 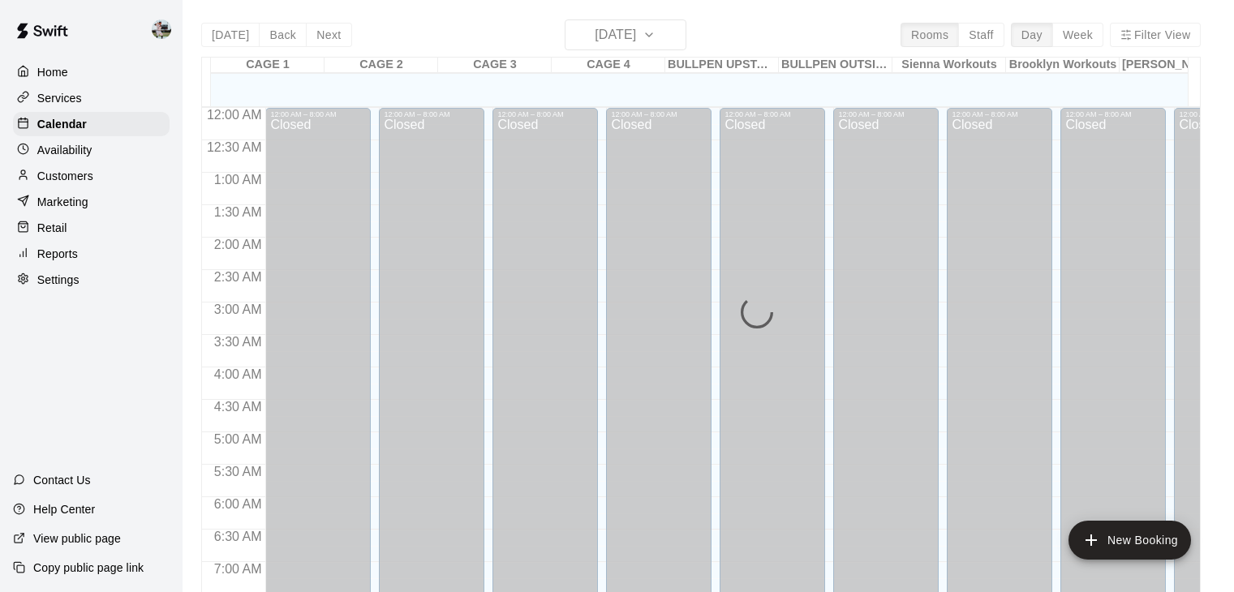 I want to click on p: Retail, so click(x=52, y=228).